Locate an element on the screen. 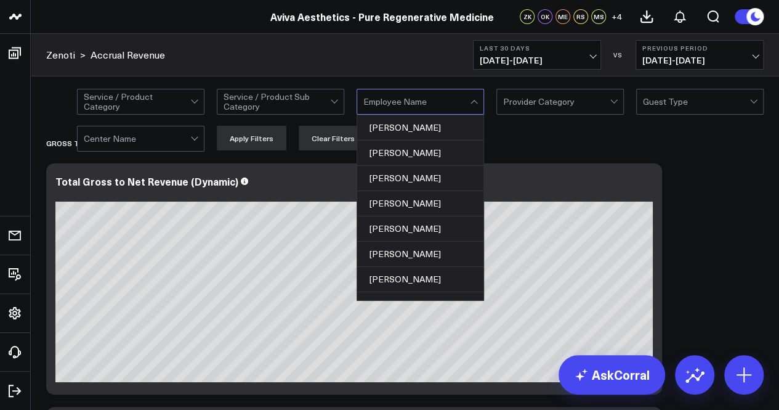  a: Zenoti is located at coordinates (60, 55).